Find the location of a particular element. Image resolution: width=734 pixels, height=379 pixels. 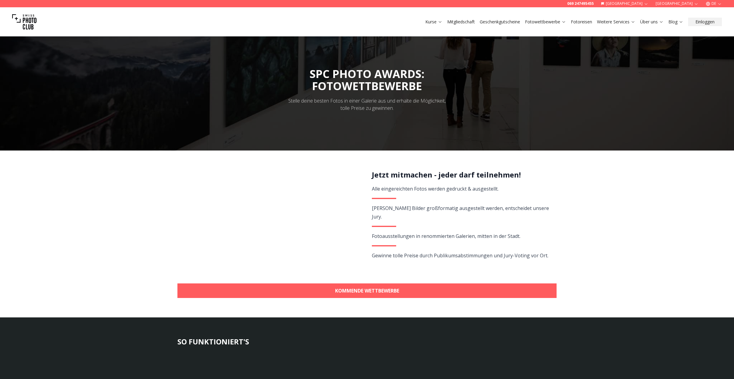

a: 069 247495455 is located at coordinates (580, 4).